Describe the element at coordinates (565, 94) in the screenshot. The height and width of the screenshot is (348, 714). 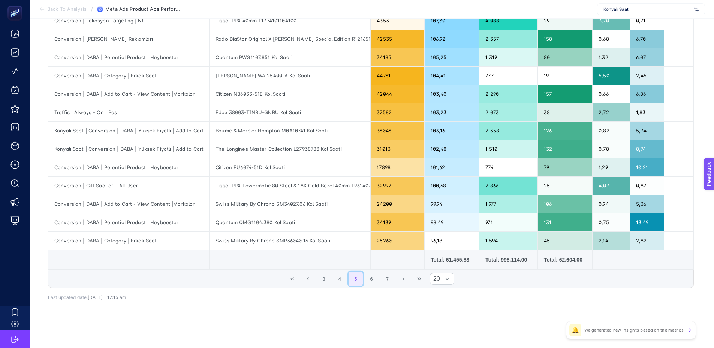
I see `div: 157` at that location.